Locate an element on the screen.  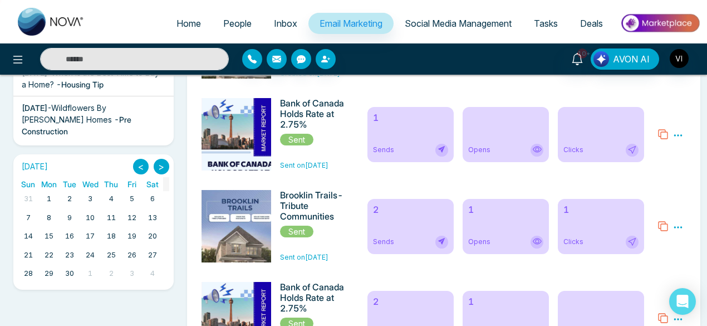
td: September 8, 2025 is located at coordinates (48, 219).